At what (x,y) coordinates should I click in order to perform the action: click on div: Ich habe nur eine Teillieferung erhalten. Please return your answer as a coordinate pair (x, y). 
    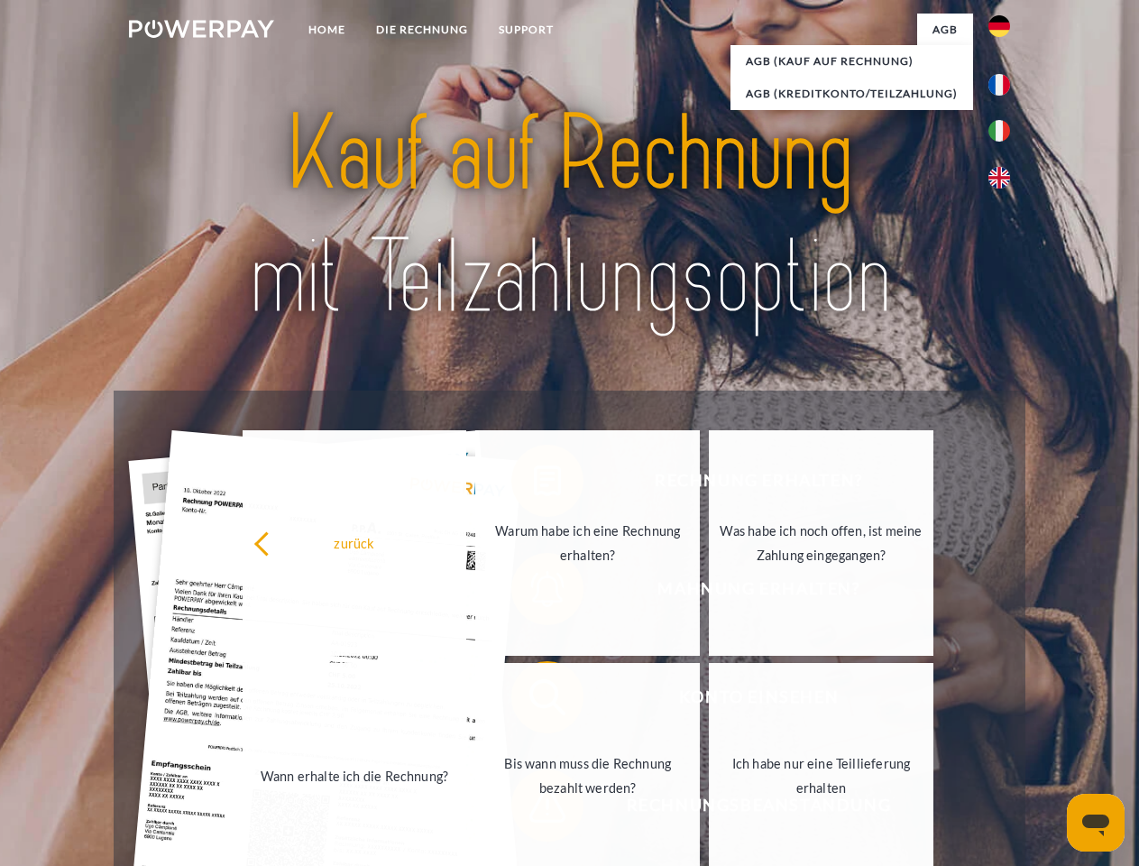
    Looking at the image, I should click on (821, 776).